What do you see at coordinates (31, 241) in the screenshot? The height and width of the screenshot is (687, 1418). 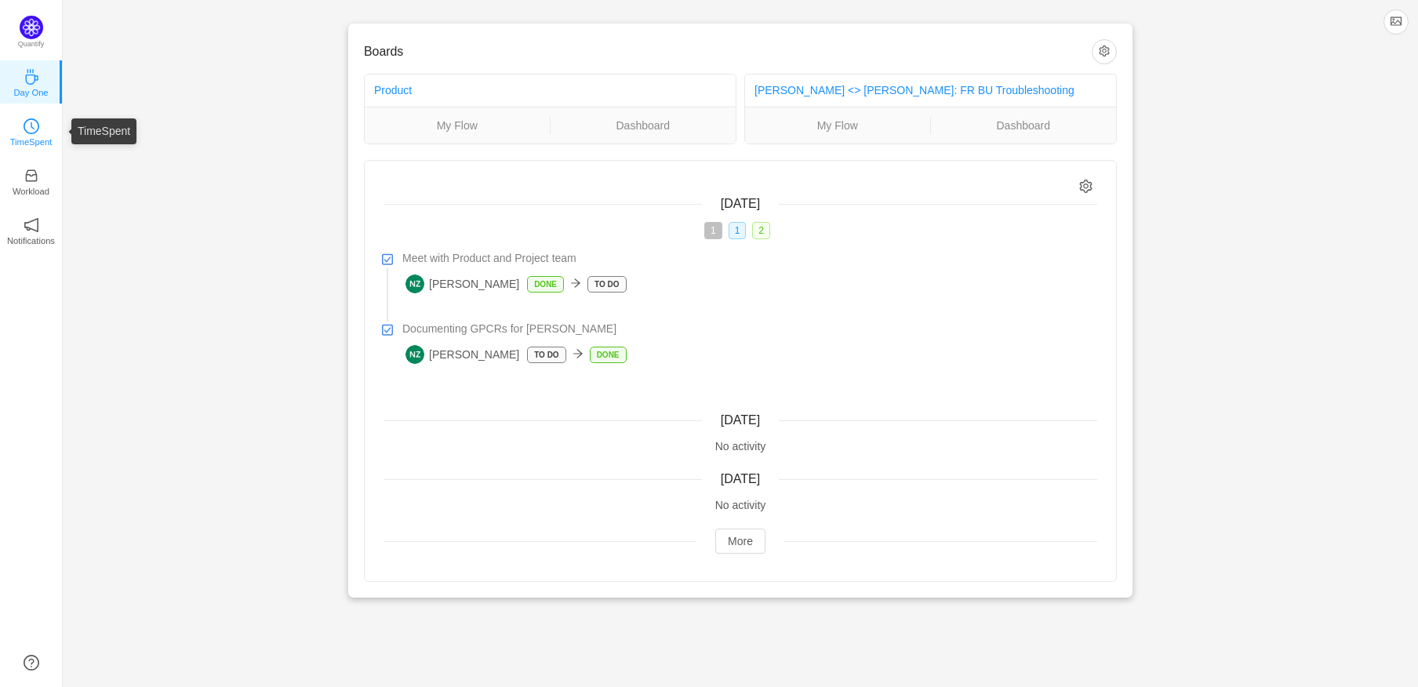 I see `p: Notifications` at bounding box center [31, 241].